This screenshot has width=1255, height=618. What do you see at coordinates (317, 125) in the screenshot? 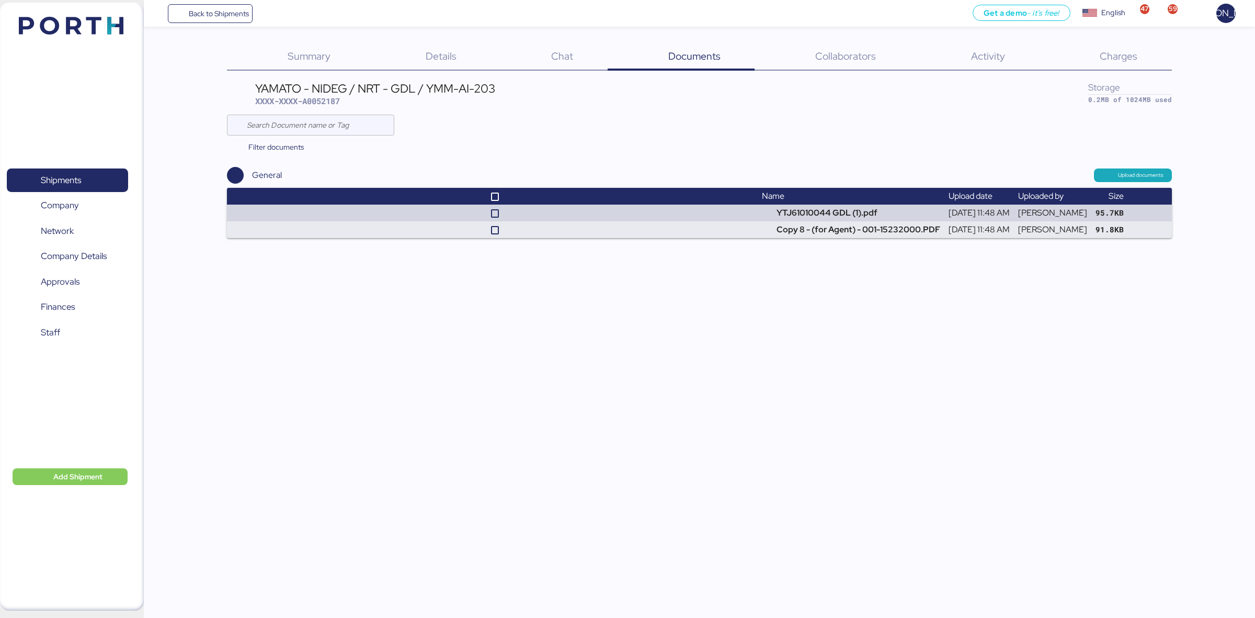
I see `input: Search Document name or Tag` at bounding box center [317, 125].